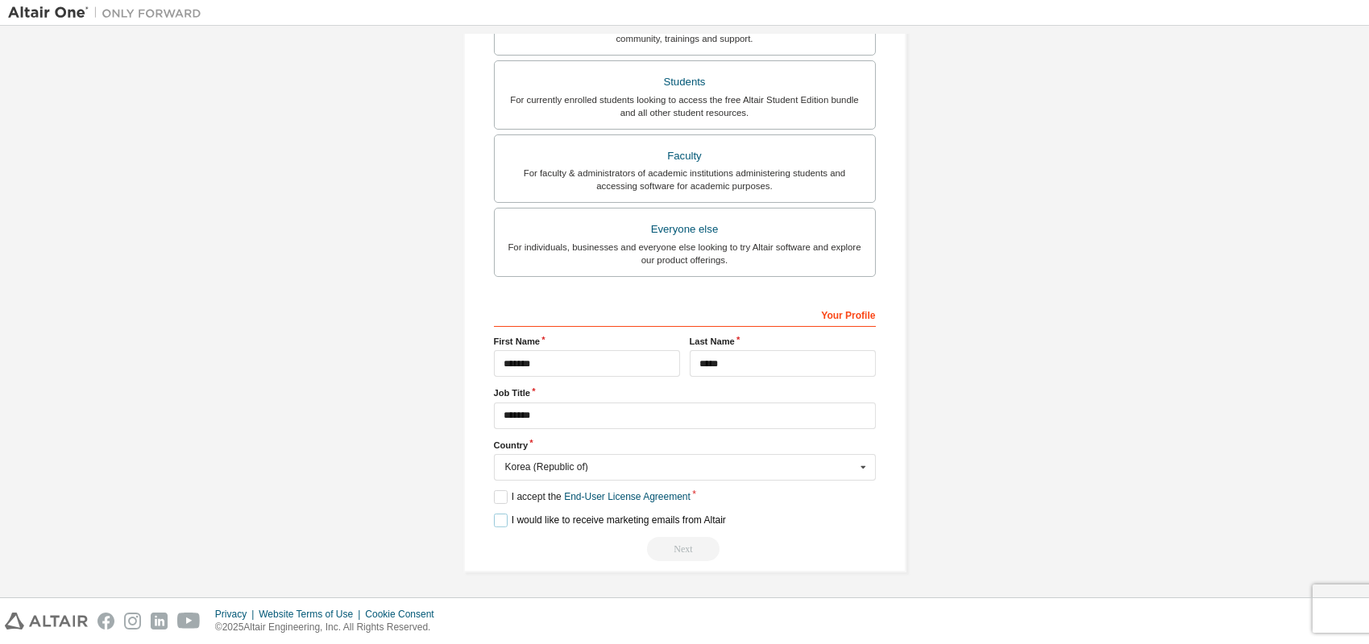  I want to click on img: facebook.svg, so click(106, 621).